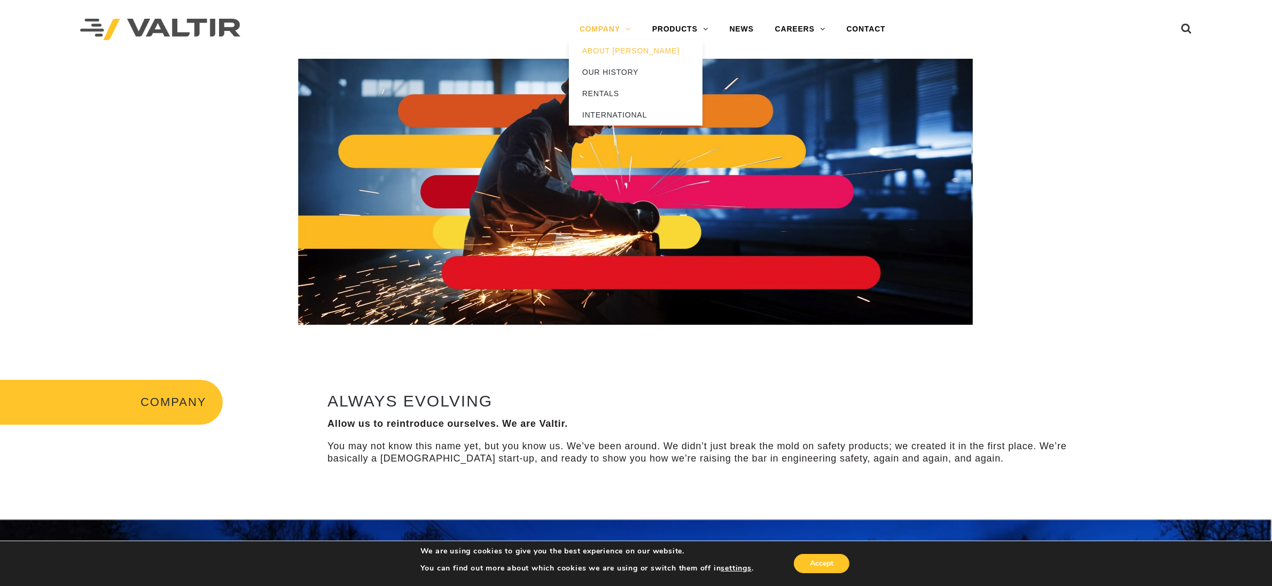 This screenshot has width=1272, height=586. I want to click on p: You may not know this name yet, but you know us. We’ve been around. We didn’t just break the mold..., so click(699, 452).